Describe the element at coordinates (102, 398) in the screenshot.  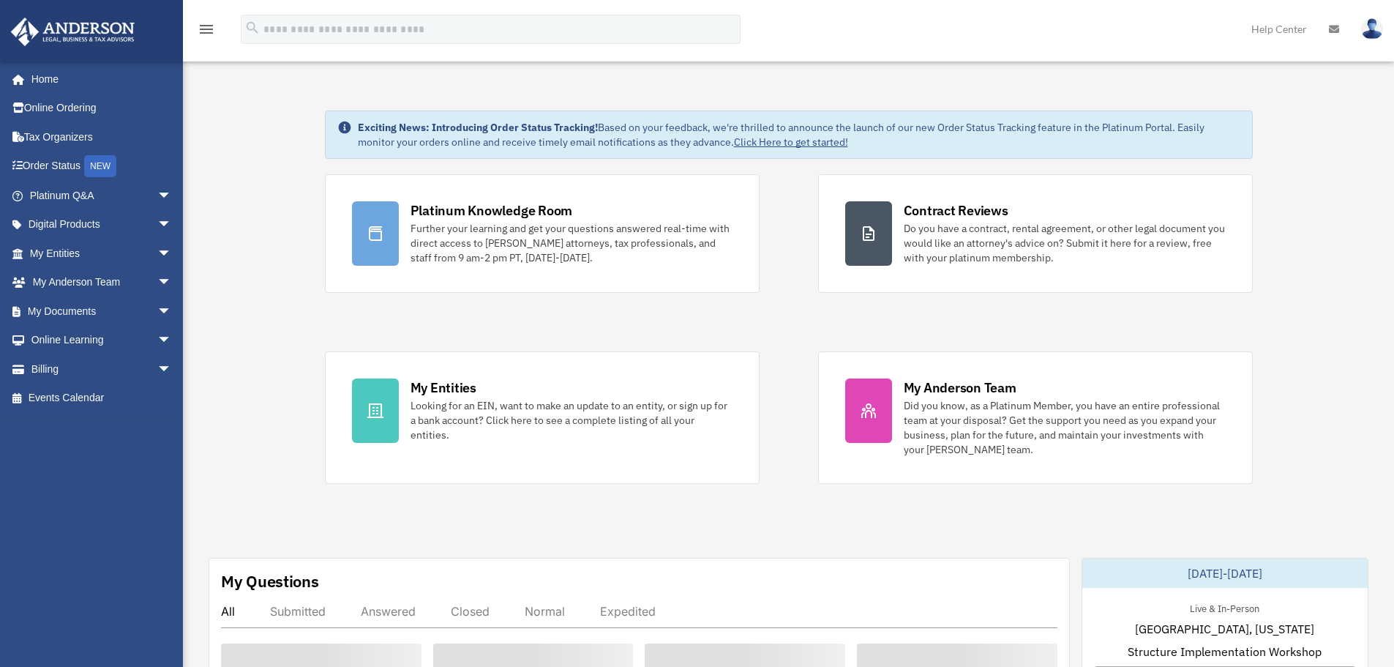
I see `a: Events Calendar` at that location.